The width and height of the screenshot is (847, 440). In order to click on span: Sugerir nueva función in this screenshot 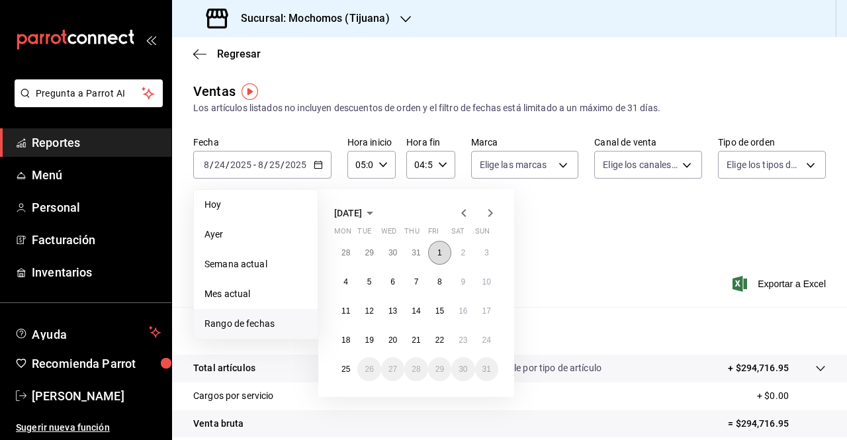, I will do `click(88, 428)`.